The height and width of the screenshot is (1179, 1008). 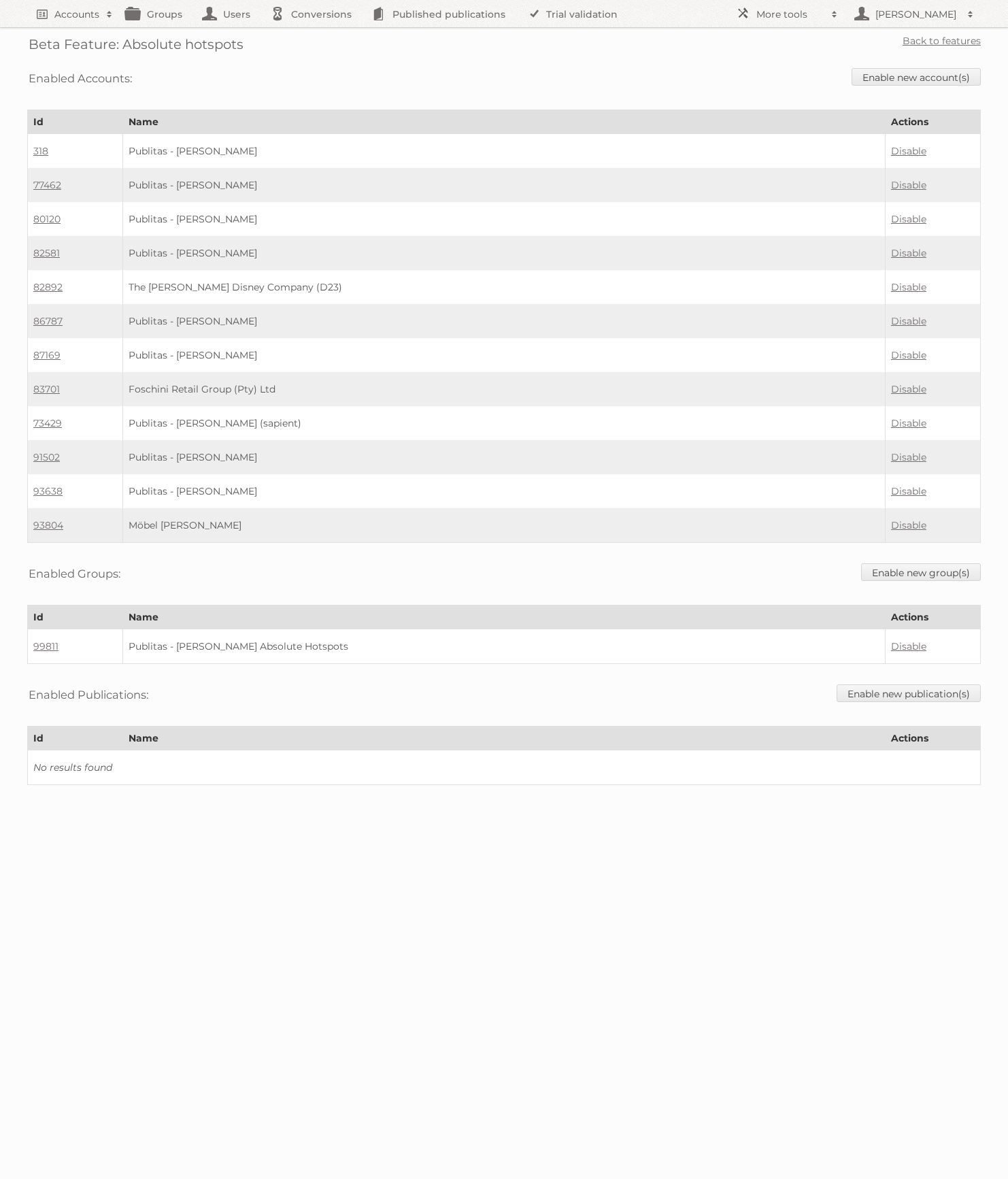 I want to click on a: Enable new group(s), so click(x=921, y=573).